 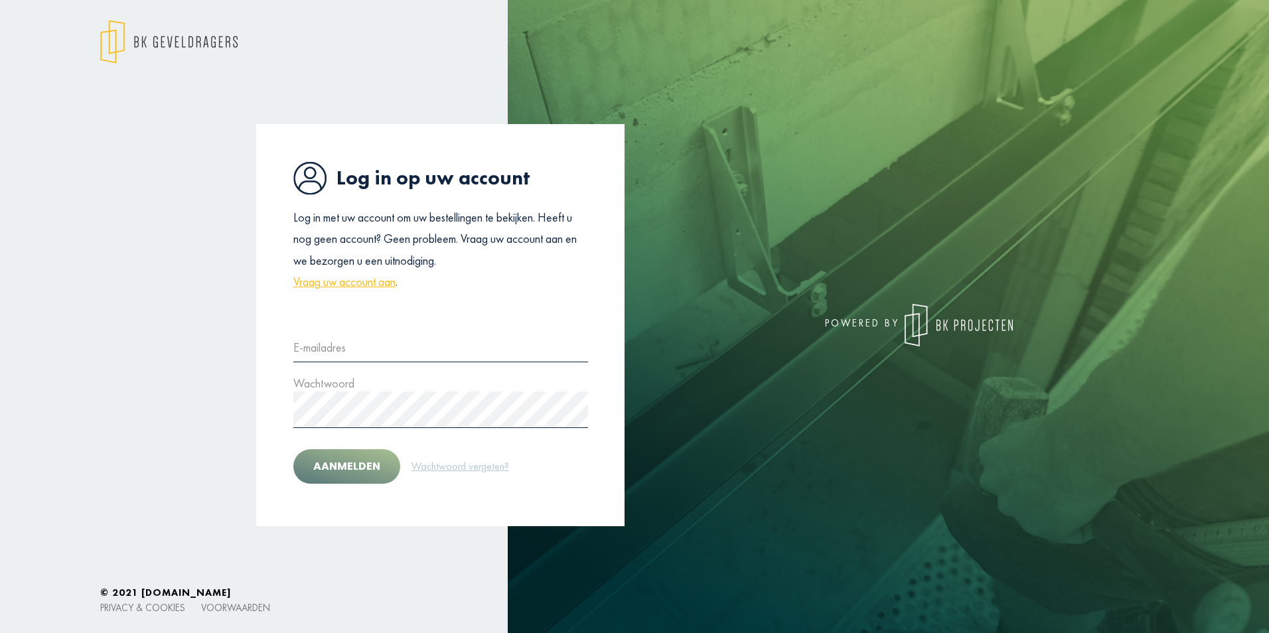 I want to click on a: Voorwaarden, so click(x=236, y=607).